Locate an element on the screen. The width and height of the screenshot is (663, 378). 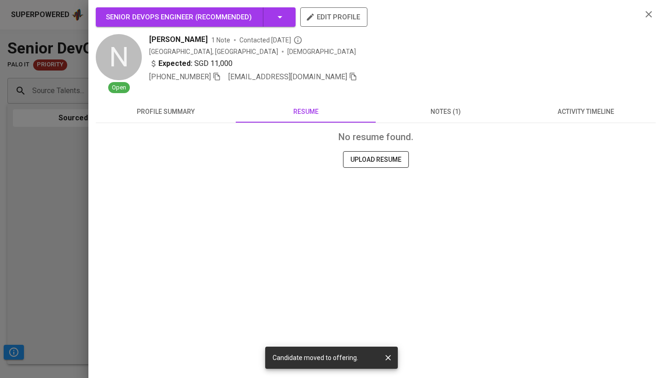
span: notes (1) is located at coordinates (446, 111).